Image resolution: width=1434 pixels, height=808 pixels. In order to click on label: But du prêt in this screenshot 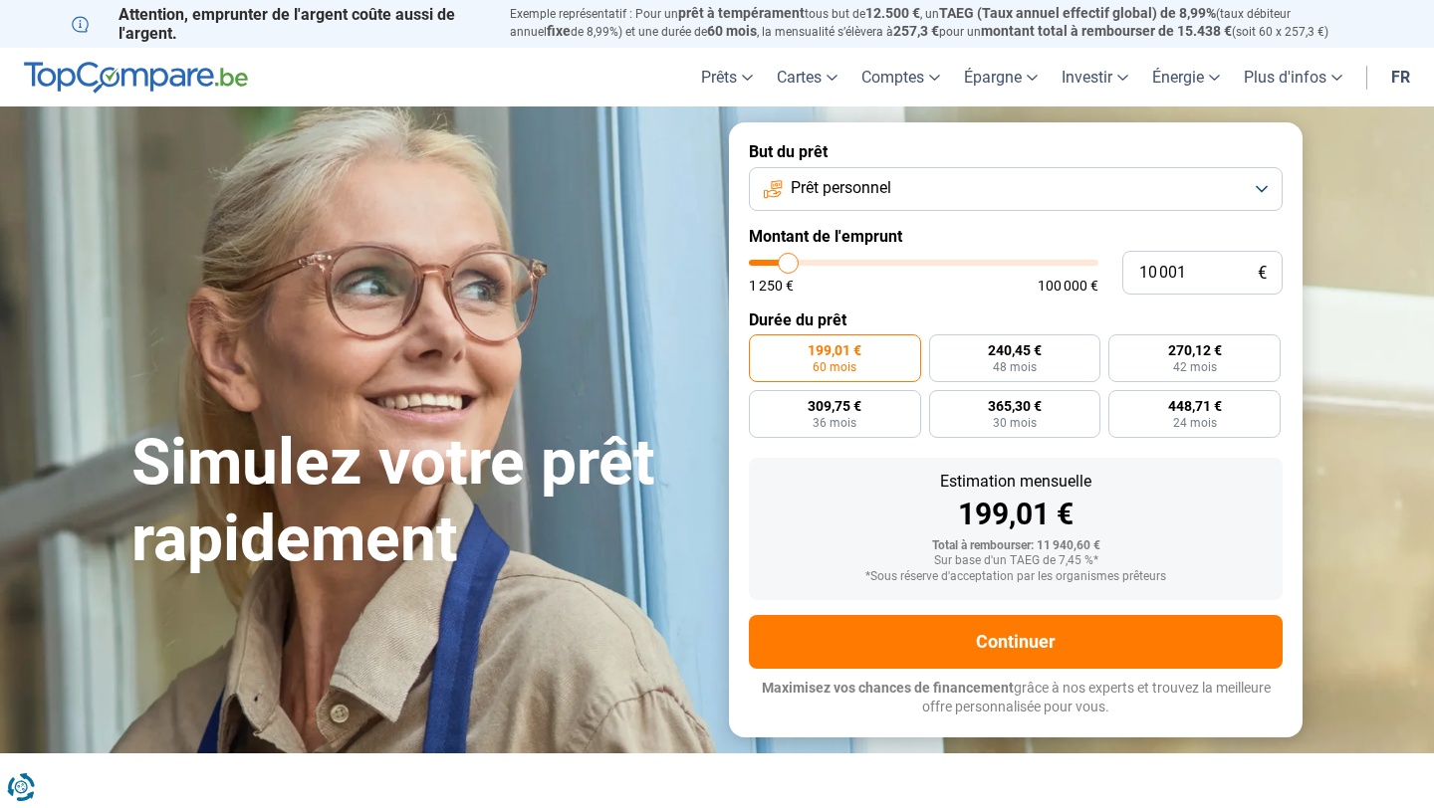, I will do `click(1015, 151)`.